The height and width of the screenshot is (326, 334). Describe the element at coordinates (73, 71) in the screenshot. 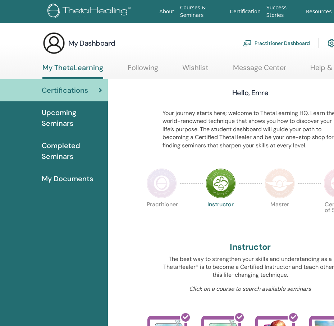

I see `a: My ThetaLearning` at that location.